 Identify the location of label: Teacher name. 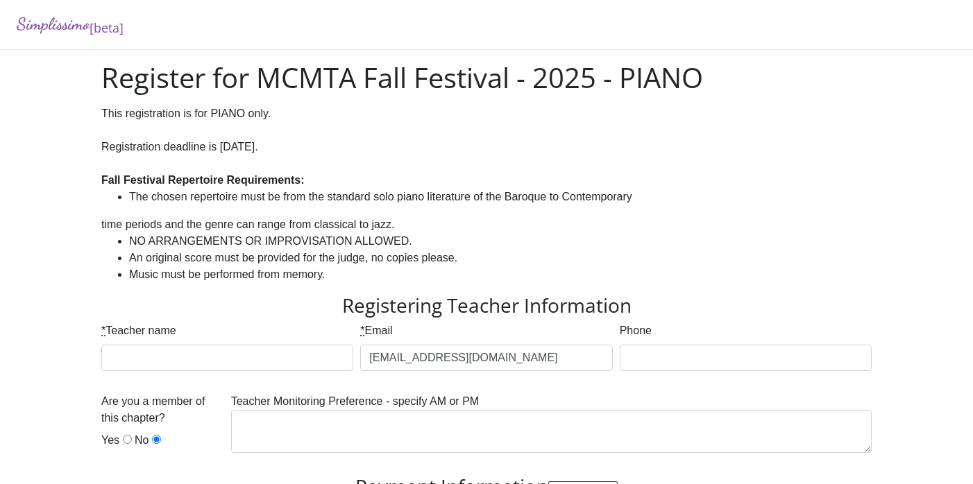
(139, 331).